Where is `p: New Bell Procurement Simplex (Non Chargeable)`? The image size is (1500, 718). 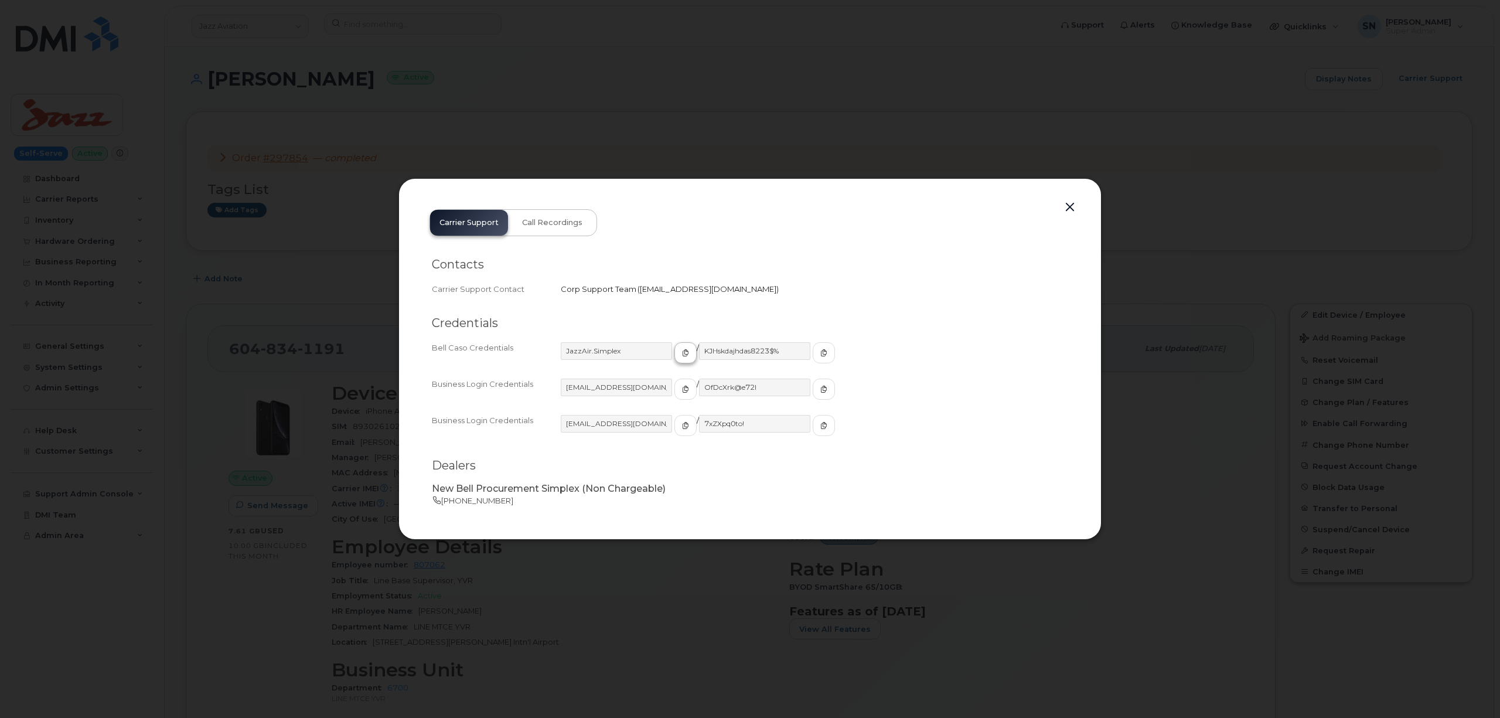 p: New Bell Procurement Simplex (Non Chargeable) is located at coordinates (750, 489).